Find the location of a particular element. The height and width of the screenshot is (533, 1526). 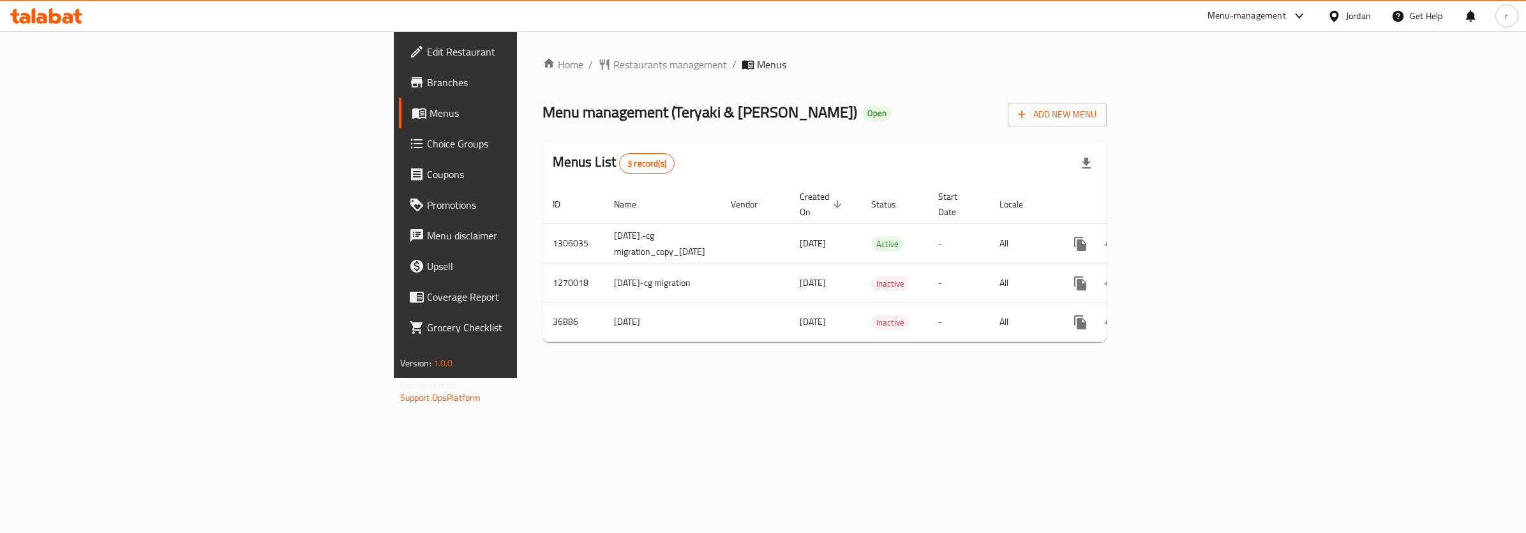

a: Menus is located at coordinates (523, 113).